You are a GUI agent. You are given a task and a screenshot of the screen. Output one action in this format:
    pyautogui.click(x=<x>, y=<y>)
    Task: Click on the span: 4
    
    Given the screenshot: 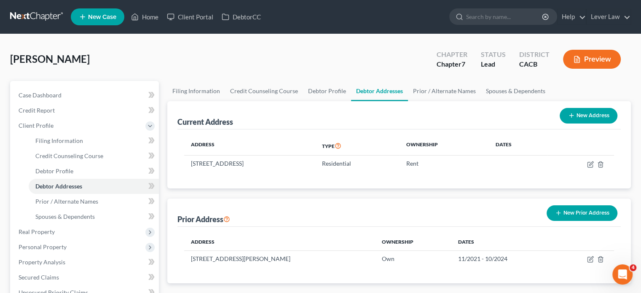 What is the action you would take?
    pyautogui.click(x=633, y=268)
    